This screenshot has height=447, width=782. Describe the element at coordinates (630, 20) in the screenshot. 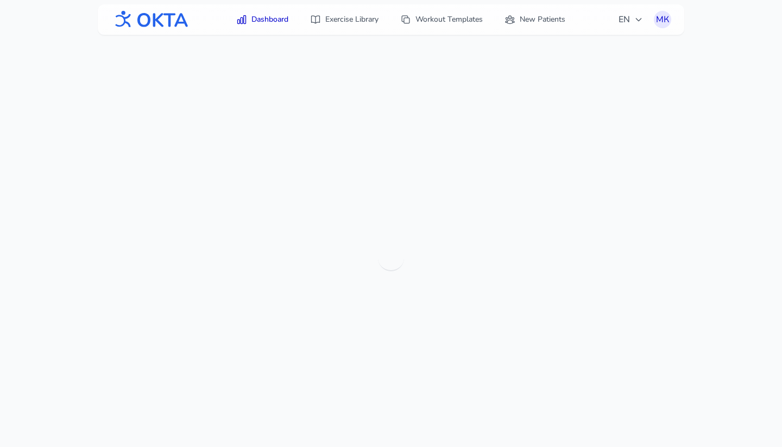

I see `button: EN` at that location.